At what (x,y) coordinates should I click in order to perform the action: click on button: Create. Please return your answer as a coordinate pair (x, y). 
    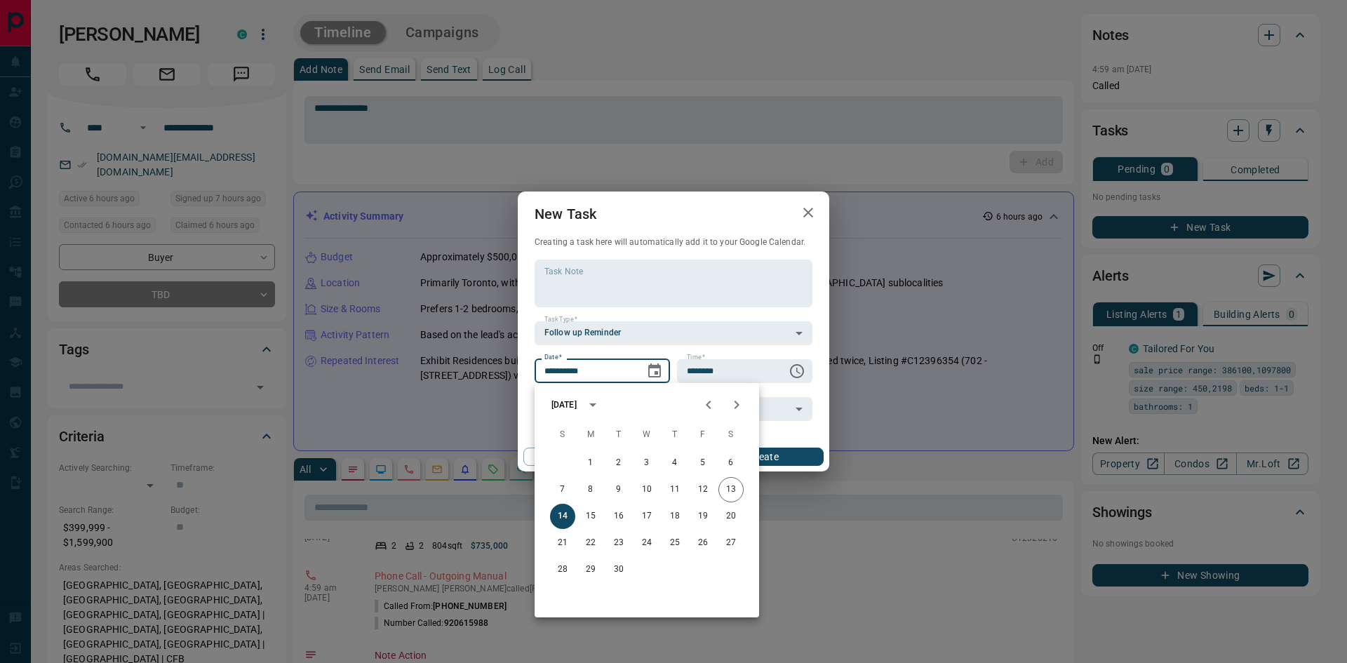
    Looking at the image, I should click on (763, 457).